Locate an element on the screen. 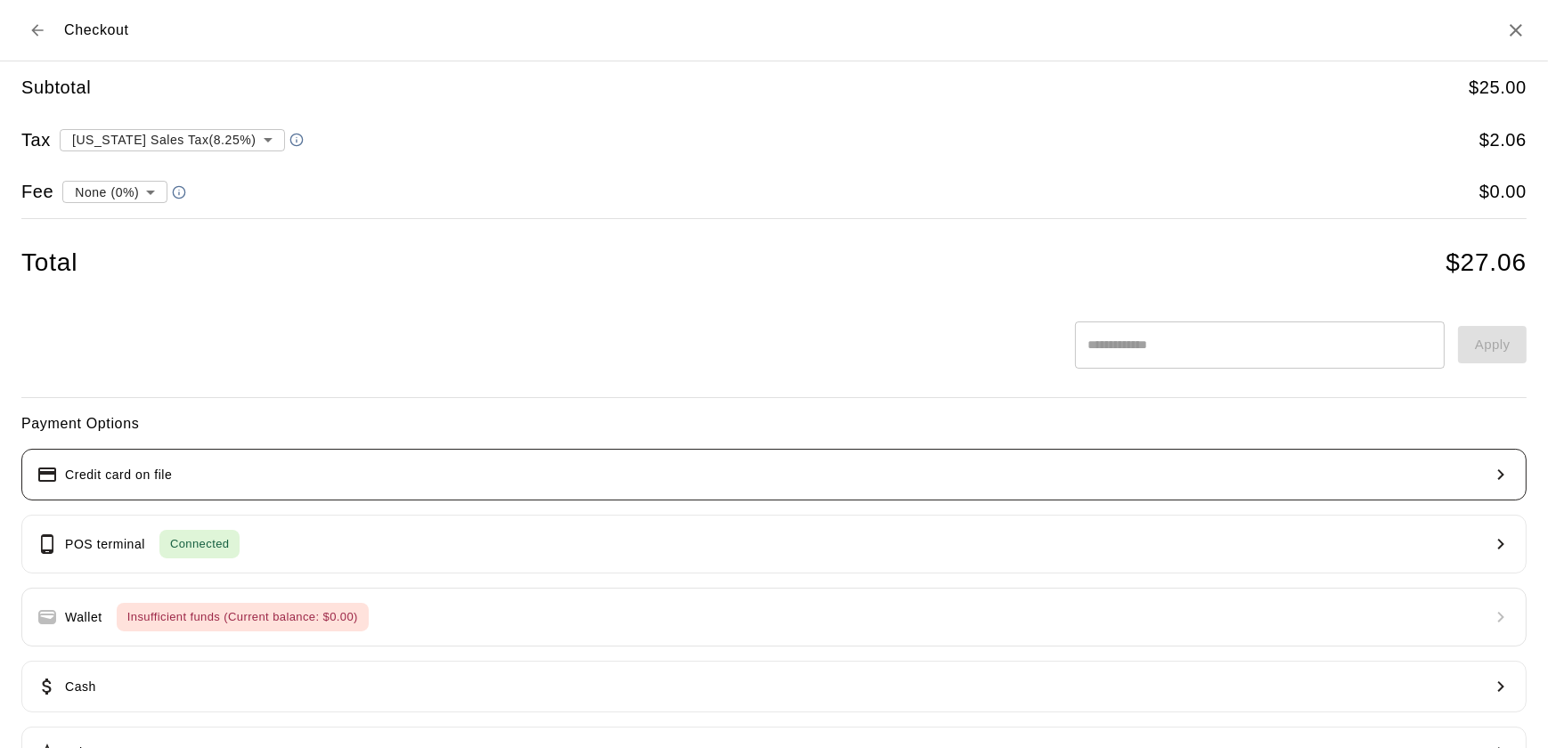 The width and height of the screenshot is (1548, 748). button: Back to cart is located at coordinates (37, 30).